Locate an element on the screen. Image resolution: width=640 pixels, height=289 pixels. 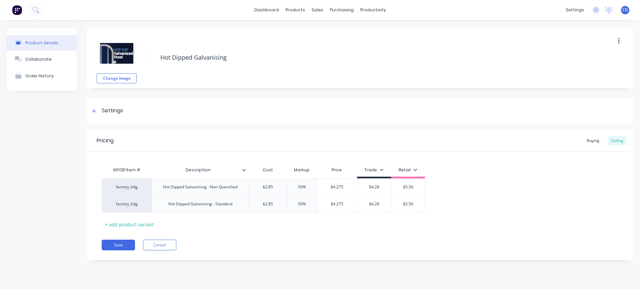
div: settings is located at coordinates (574, 10).